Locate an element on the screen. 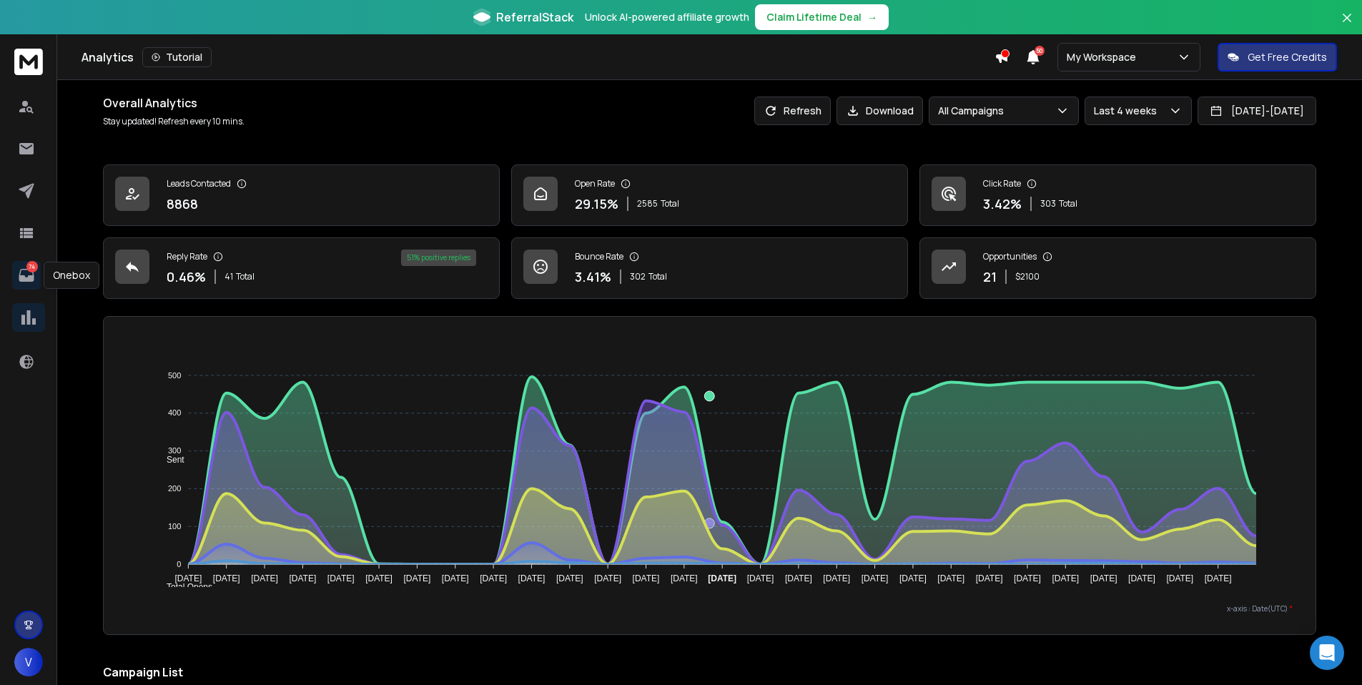 Image resolution: width=1362 pixels, height=685 pixels. p: Get Free Credits is located at coordinates (1287, 57).